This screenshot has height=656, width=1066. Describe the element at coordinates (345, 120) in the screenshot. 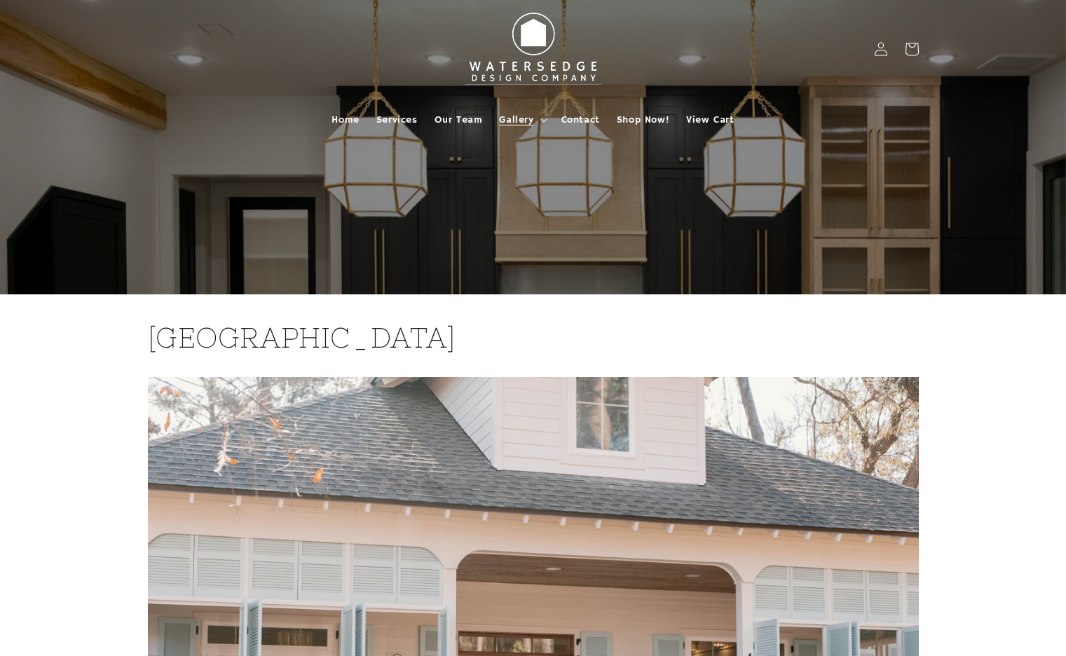

I see `a: Home` at that location.